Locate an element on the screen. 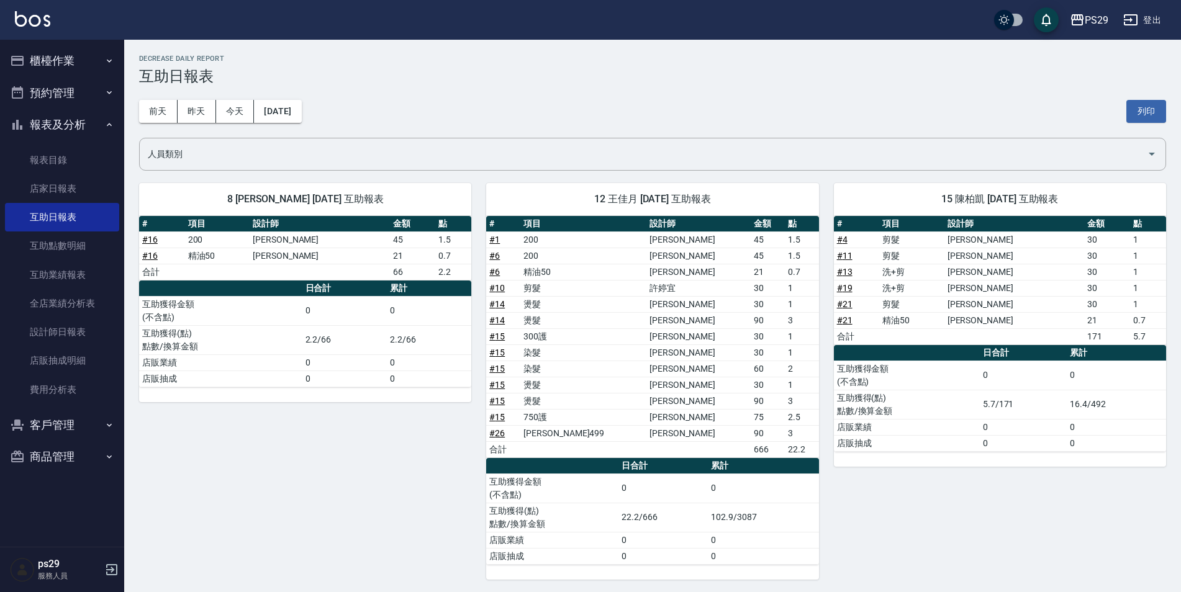 The width and height of the screenshot is (1181, 592). button: save is located at coordinates (1046, 20).